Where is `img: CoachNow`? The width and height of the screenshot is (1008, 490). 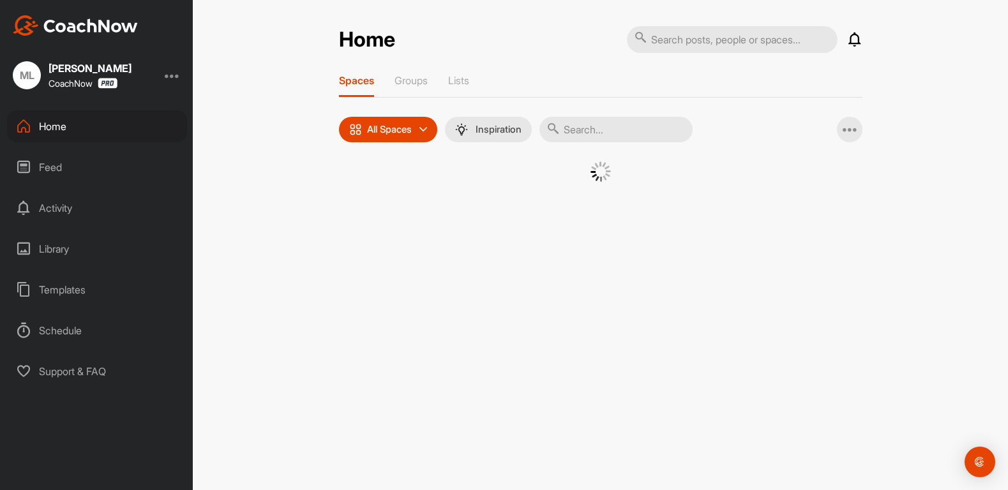 img: CoachNow is located at coordinates (75, 26).